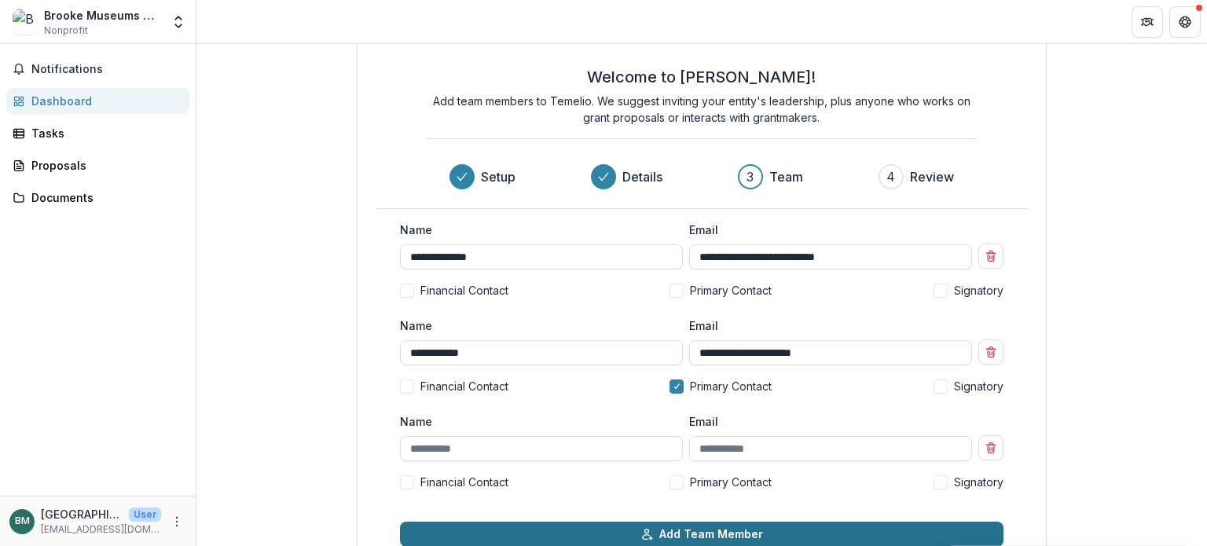  I want to click on button: Partners, so click(1147, 22).